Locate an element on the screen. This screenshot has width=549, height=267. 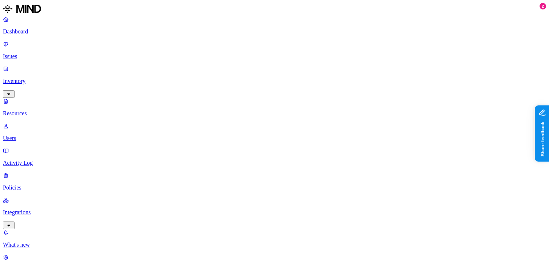
a: Inventory is located at coordinates (275, 81).